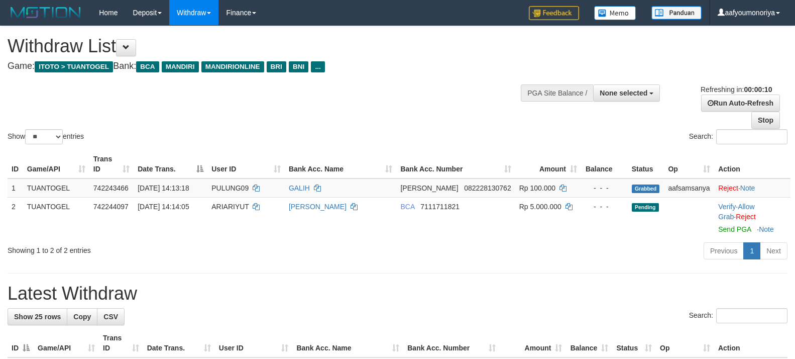 The image size is (795, 359). Describe the element at coordinates (634, 342) in the screenshot. I see `th: Status: activate to sort column ascending` at that location.